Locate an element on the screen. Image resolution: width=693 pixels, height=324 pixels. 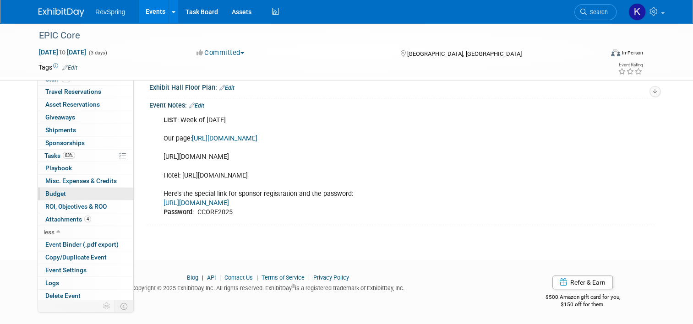
span: Playbook is located at coordinates (59, 168).